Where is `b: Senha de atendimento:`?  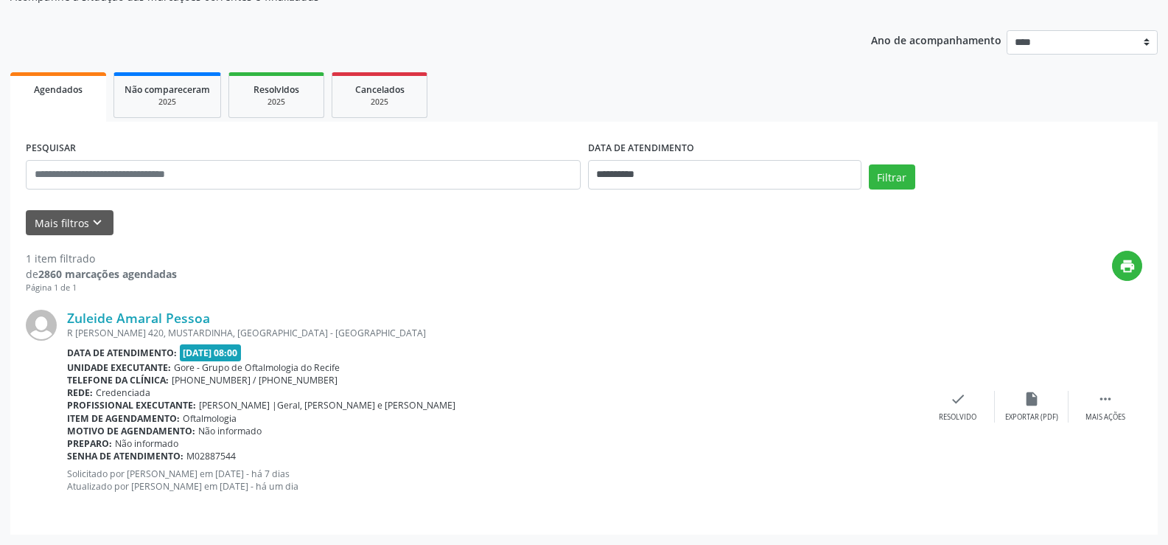
b: Senha de atendimento: is located at coordinates (125, 456).